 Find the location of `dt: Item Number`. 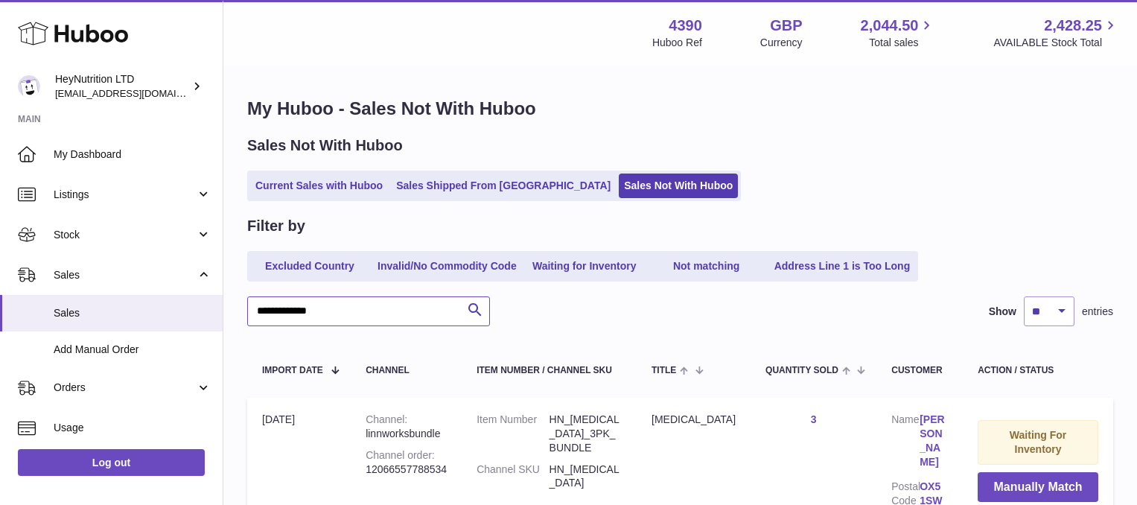

dt: Item Number is located at coordinates (512, 433).